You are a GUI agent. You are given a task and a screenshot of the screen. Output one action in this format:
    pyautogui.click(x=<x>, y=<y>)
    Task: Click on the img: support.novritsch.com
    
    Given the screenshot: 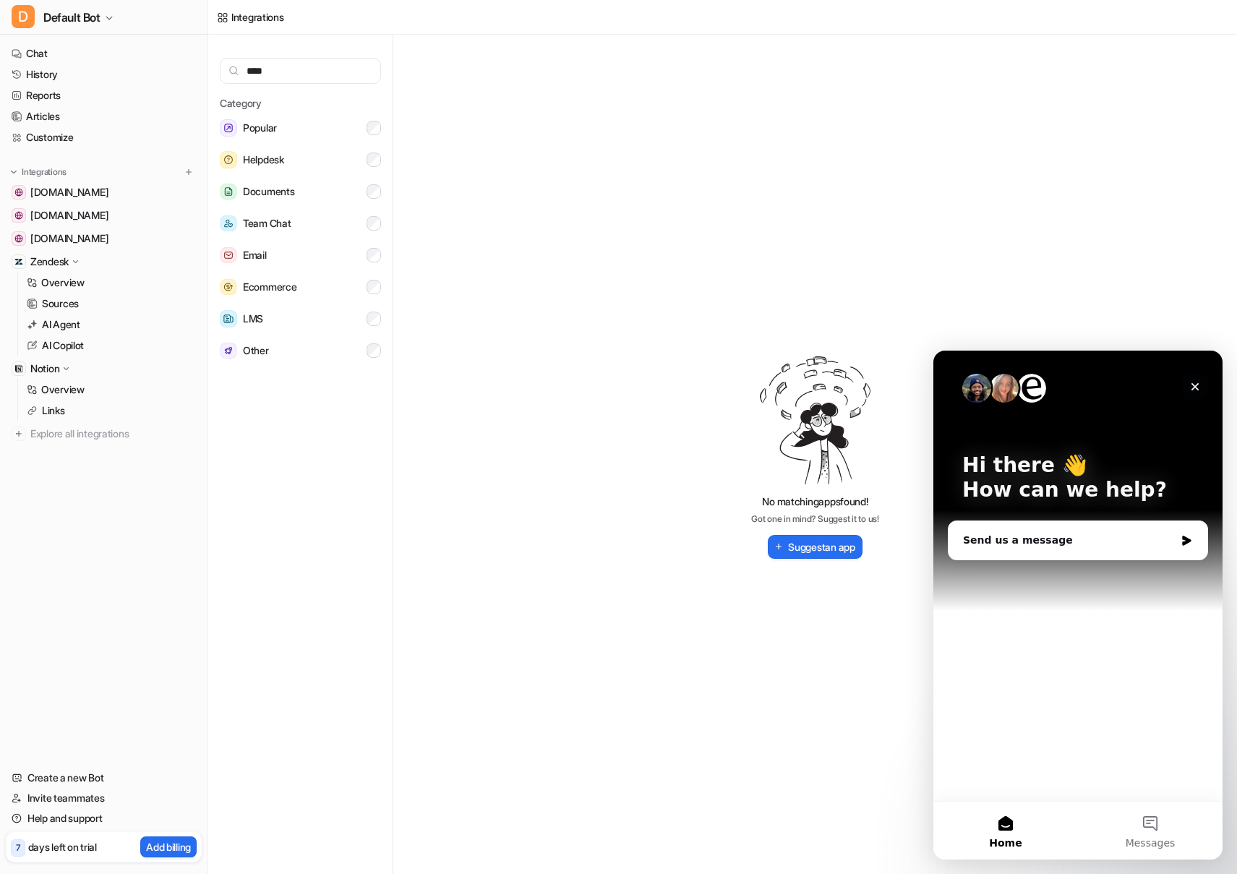 What is the action you would take?
    pyautogui.click(x=19, y=216)
    